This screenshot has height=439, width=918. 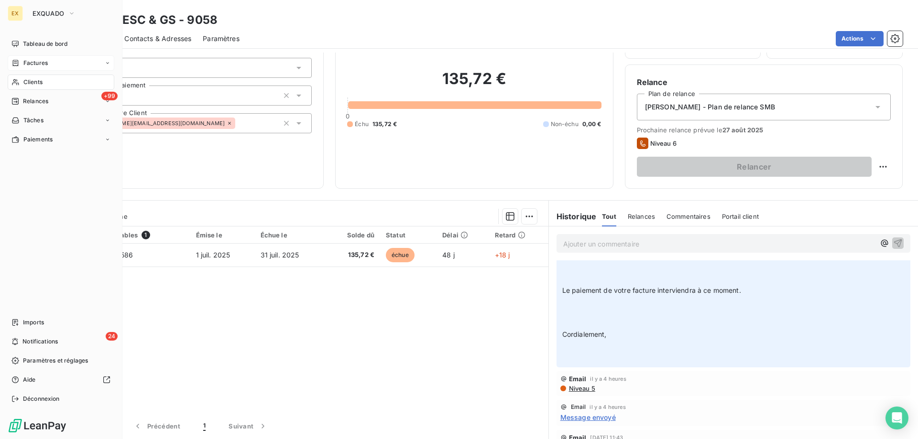 What do you see at coordinates (61, 44) in the screenshot?
I see `a: Tableau de bord` at bounding box center [61, 44].